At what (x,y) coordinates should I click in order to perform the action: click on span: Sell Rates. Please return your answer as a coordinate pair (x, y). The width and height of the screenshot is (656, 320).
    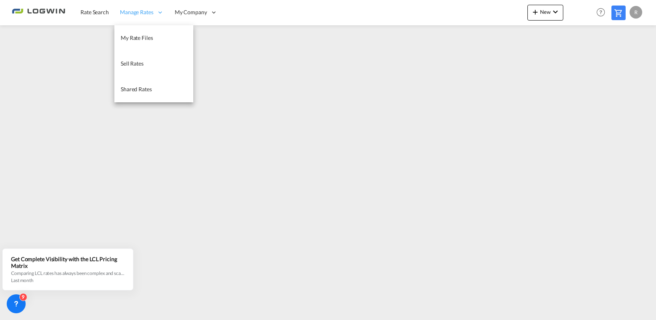
    Looking at the image, I should click on (132, 63).